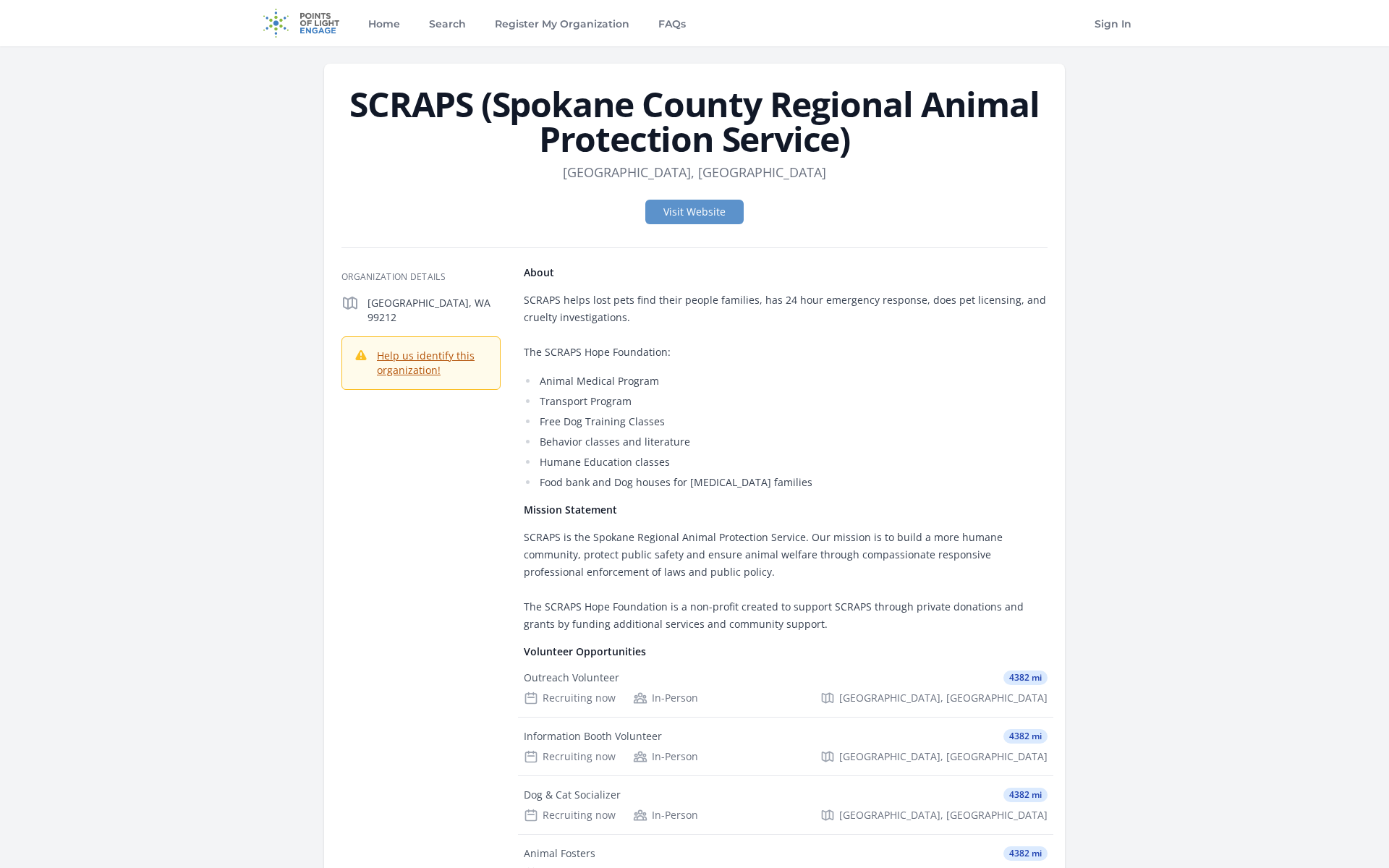  Describe the element at coordinates (786, 402) in the screenshot. I see `li: Transport Program` at that location.